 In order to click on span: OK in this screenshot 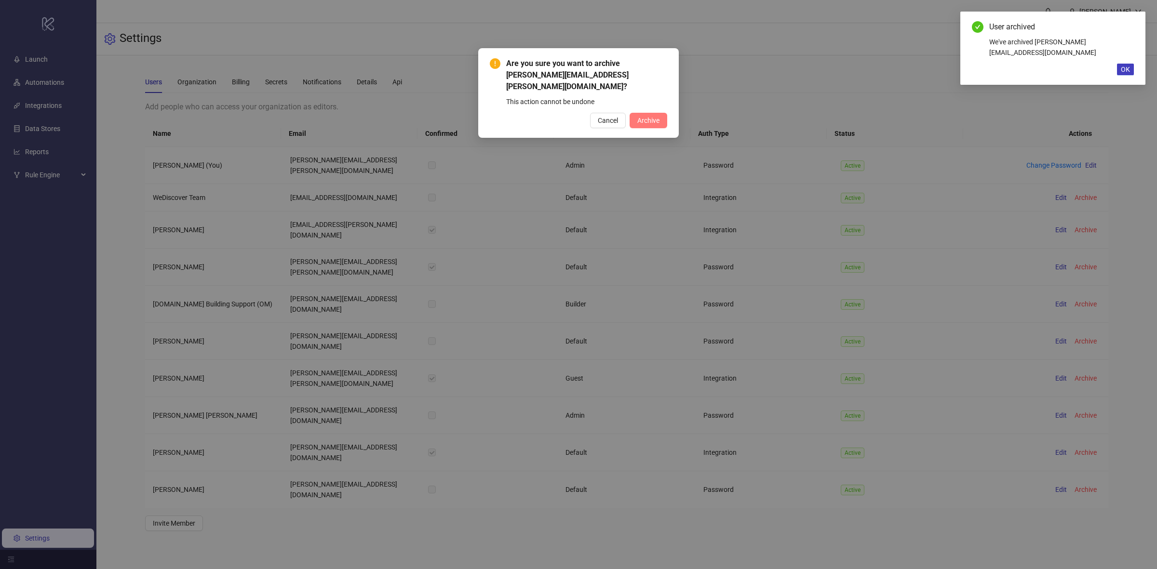, I will do `click(1125, 69)`.